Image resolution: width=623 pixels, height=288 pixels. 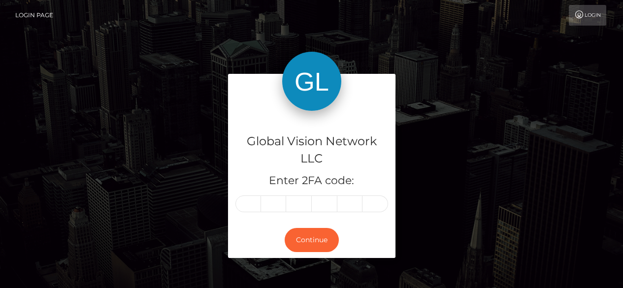 I want to click on button: Continue, so click(x=312, y=240).